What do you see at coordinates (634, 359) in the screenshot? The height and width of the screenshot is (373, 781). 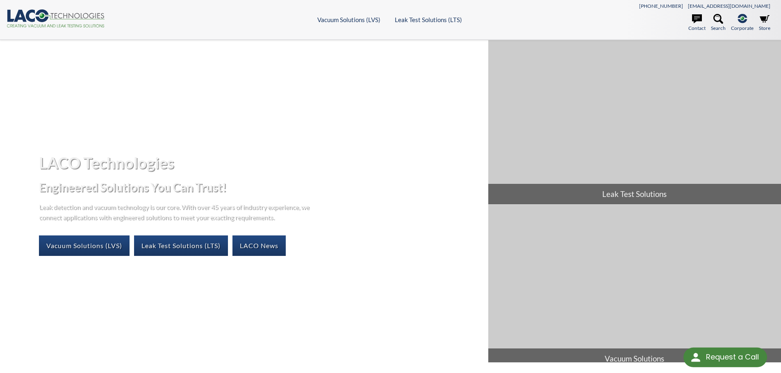 I see `span: Vacuum Solutions` at bounding box center [634, 359].